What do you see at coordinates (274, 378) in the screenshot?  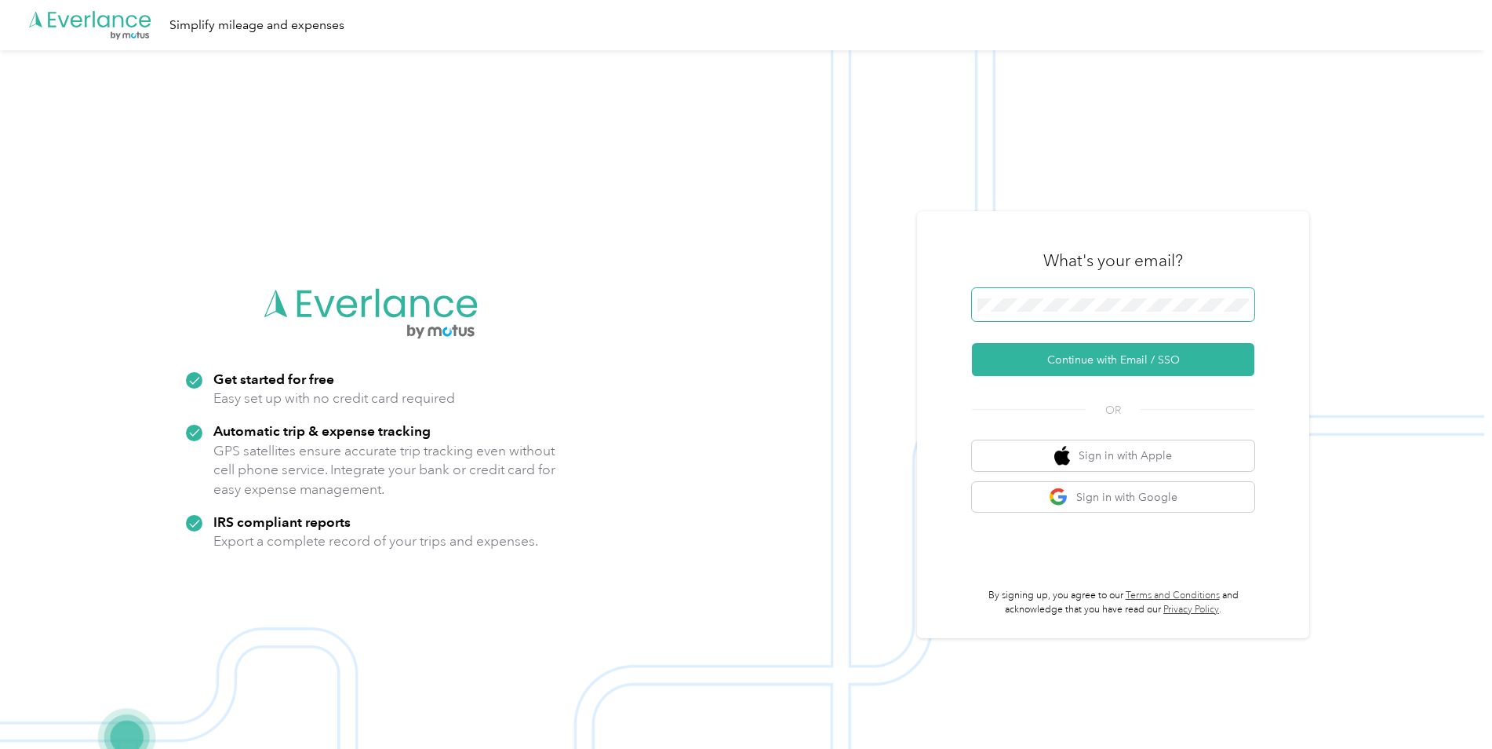 I see `strong: Get started for free` at bounding box center [274, 378].